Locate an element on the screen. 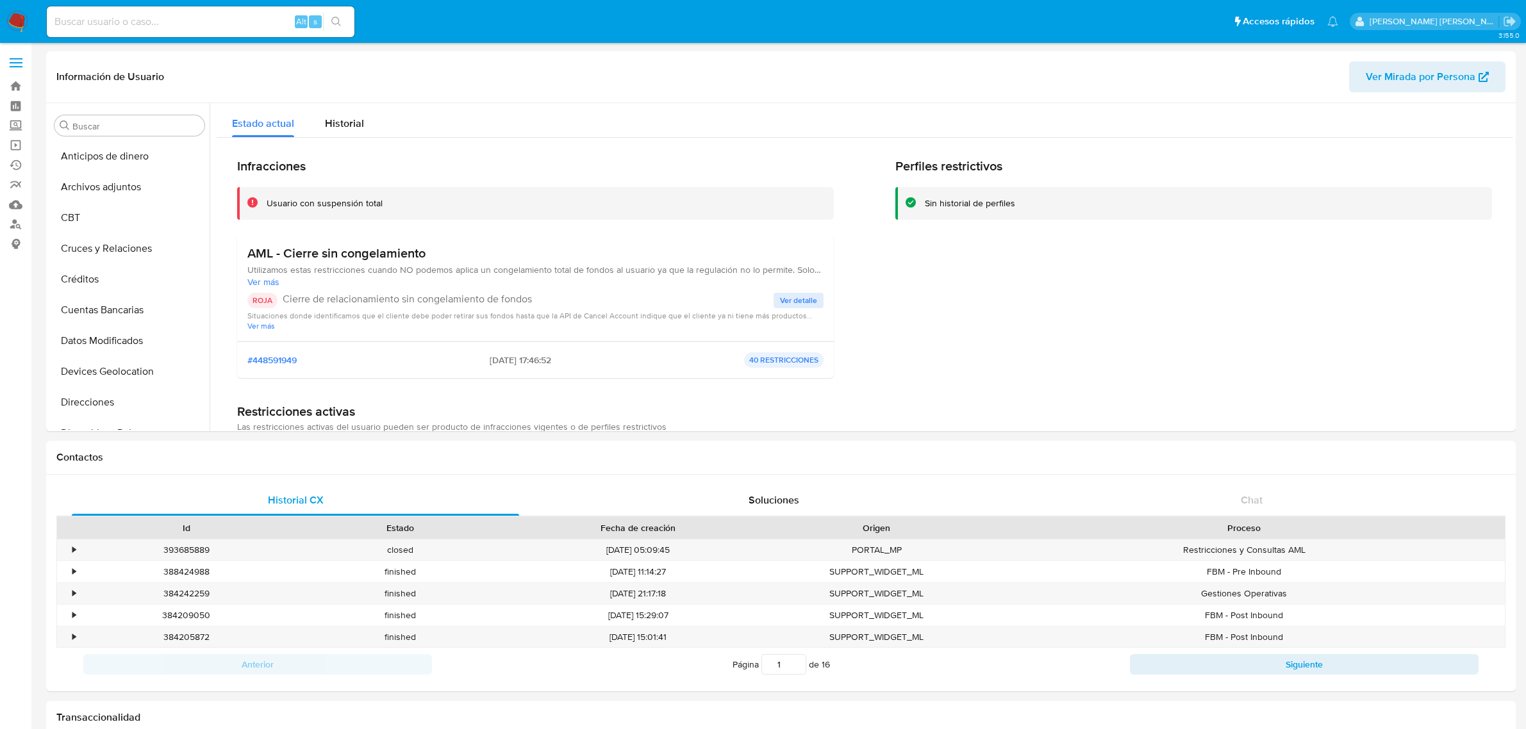  button: Siguiente is located at coordinates (1304, 665).